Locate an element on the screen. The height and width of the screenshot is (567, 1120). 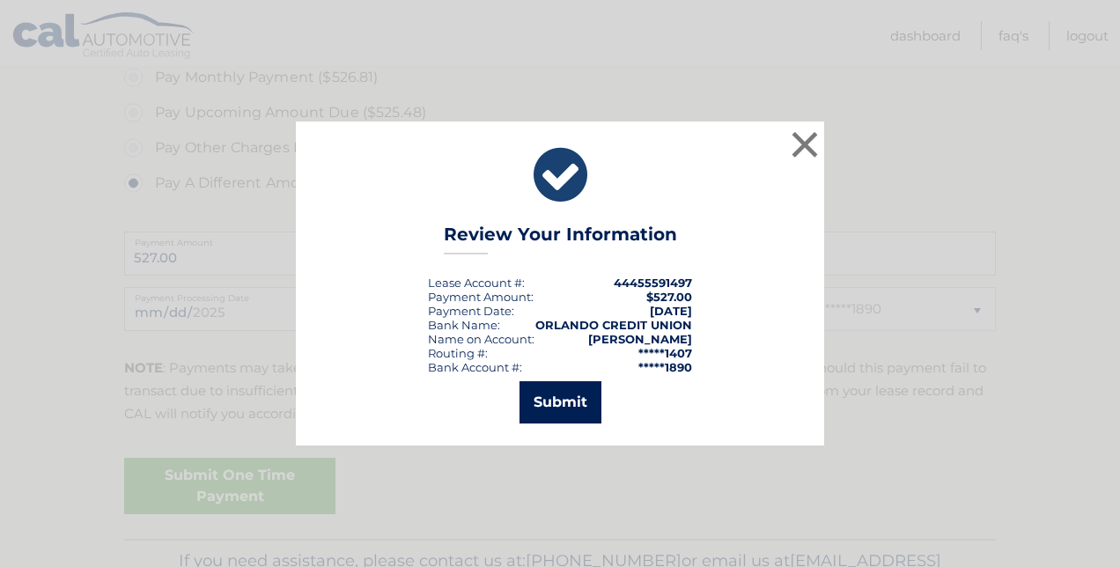
button: Submit is located at coordinates (560, 402).